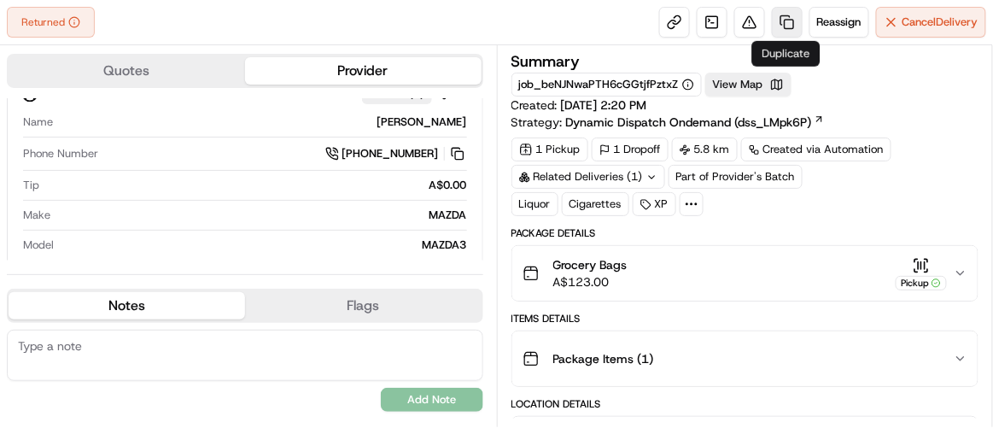 This screenshot has height=428, width=993. What do you see at coordinates (921, 273) in the screenshot?
I see `button: Pickup` at bounding box center [921, 273].